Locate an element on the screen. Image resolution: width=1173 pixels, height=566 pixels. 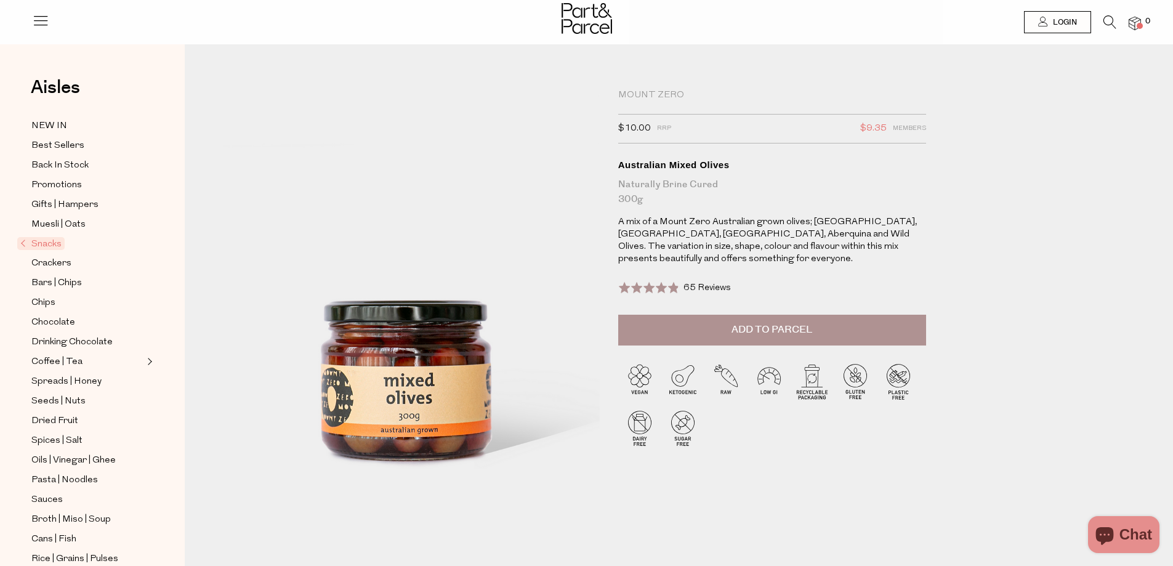
div: Naturally Brine Cured 300g is located at coordinates (772, 192).